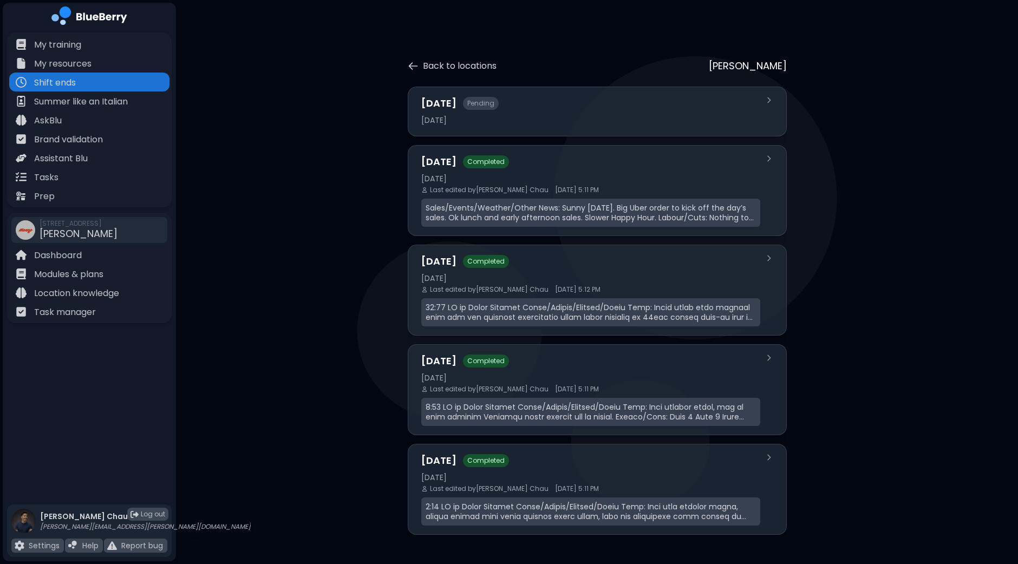 The image size is (1018, 564). I want to click on p: My resources, so click(63, 64).